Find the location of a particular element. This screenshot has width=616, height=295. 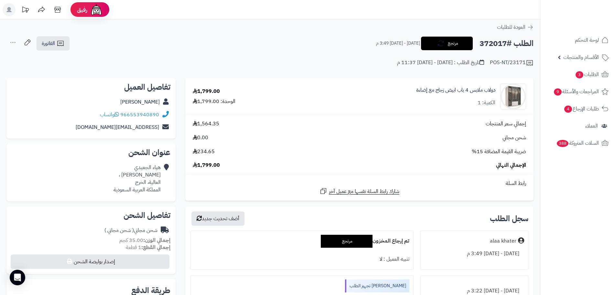

a: العملاء is located at coordinates (578, 126).